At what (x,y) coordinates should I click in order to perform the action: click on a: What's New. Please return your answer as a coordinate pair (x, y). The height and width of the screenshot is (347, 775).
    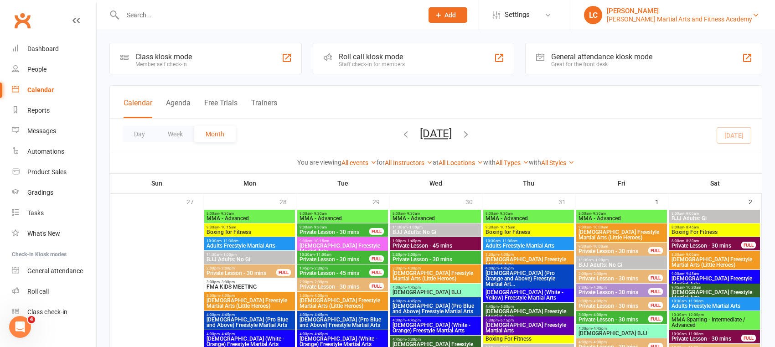
    Looking at the image, I should click on (54, 233).